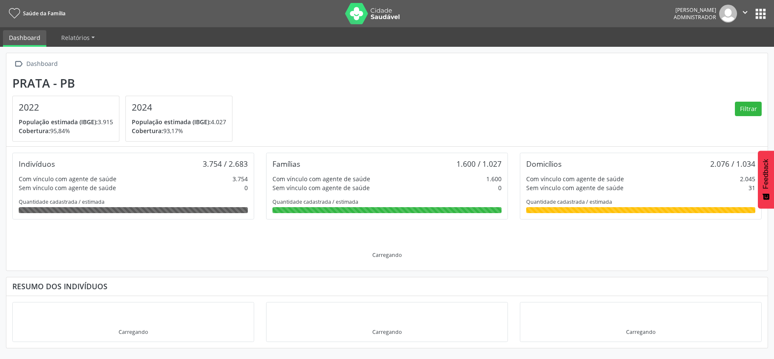 The image size is (774, 359). Describe the element at coordinates (66, 122) in the screenshot. I see `p: 3.915` at that location.